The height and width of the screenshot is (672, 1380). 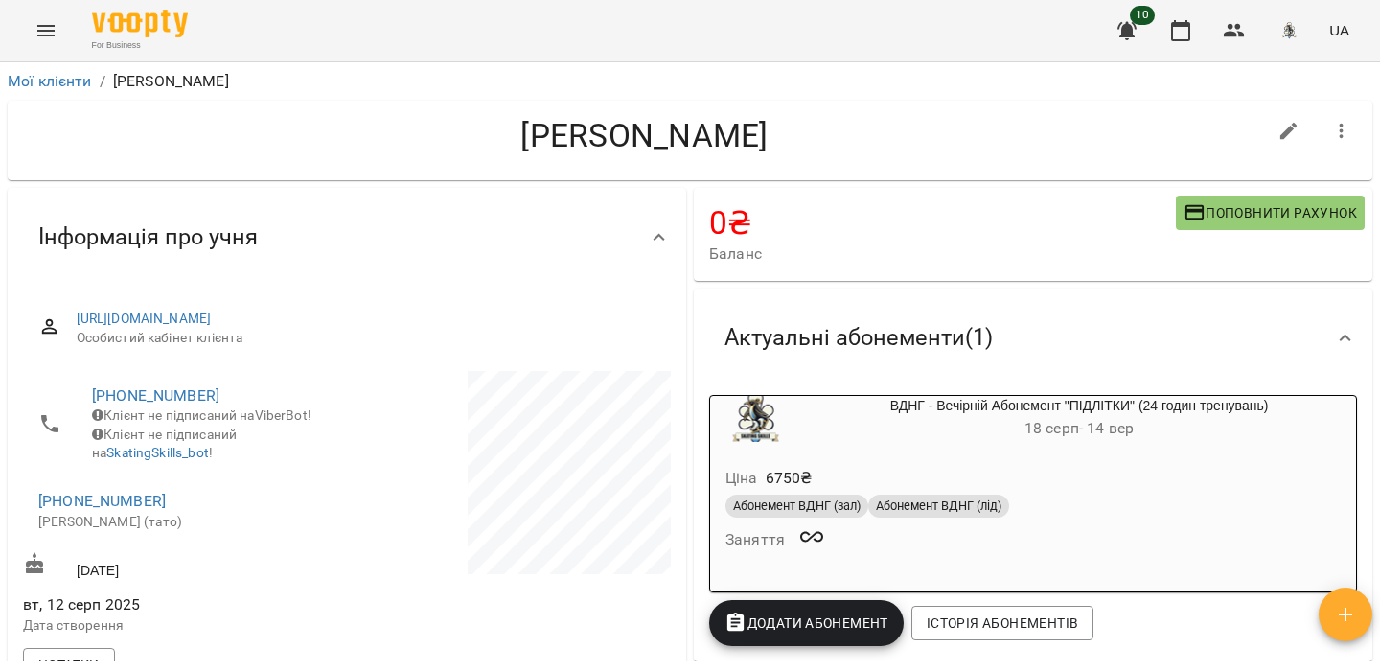 What do you see at coordinates (1079, 427) in the screenshot?
I see `span: 18 серп - 14 вер` at bounding box center [1079, 427].